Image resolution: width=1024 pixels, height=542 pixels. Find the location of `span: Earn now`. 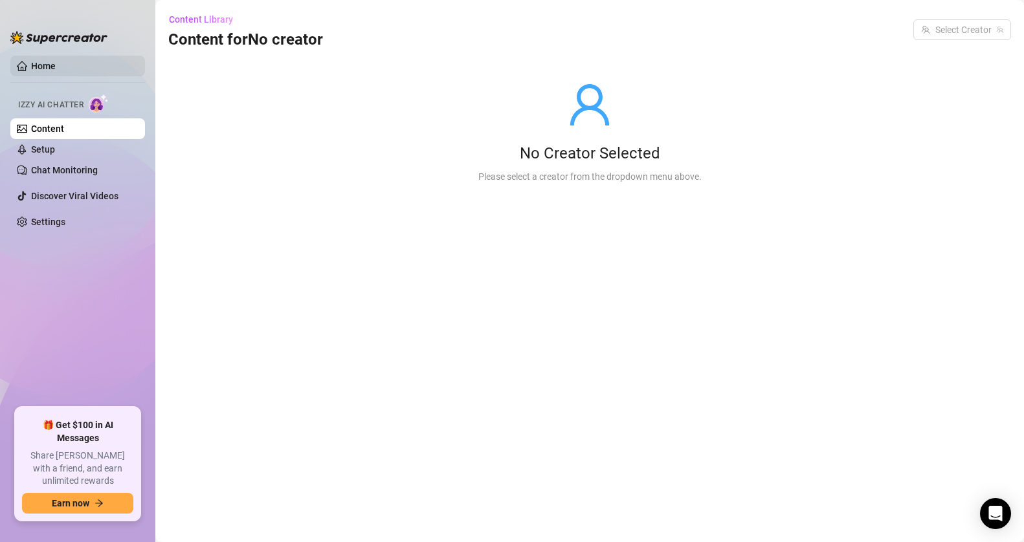

span: Earn now is located at coordinates (71, 503).